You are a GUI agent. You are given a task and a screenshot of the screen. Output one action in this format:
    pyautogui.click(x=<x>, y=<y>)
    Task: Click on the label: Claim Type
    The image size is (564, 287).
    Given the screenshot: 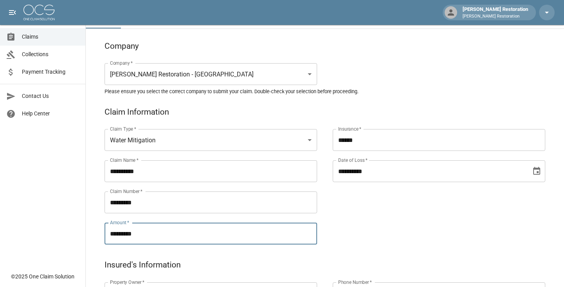 What is the action you would take?
    pyautogui.click(x=123, y=129)
    